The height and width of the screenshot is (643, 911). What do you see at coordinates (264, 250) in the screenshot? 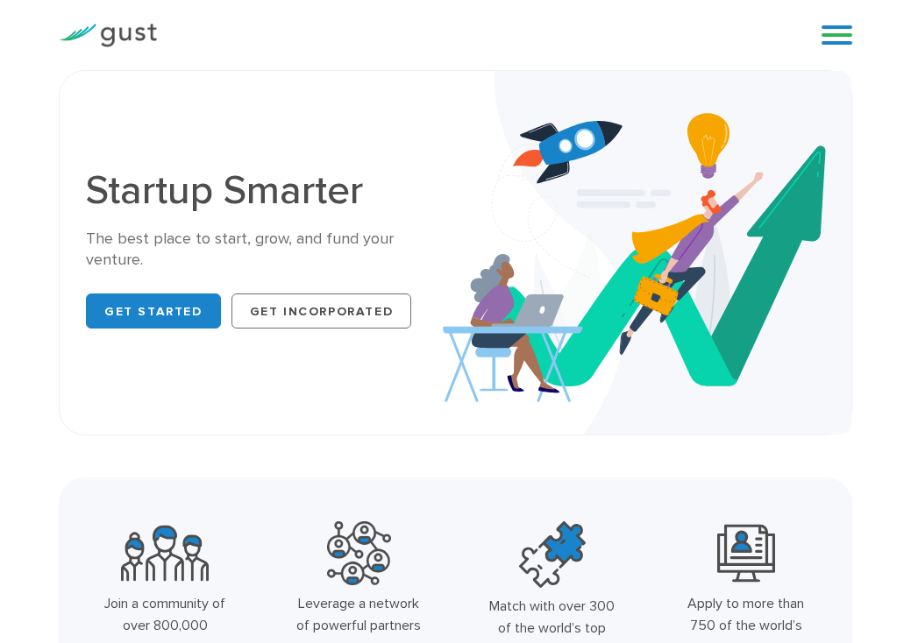
I see `div: The best place to start, grow, and fund your venture.` at bounding box center [264, 250].